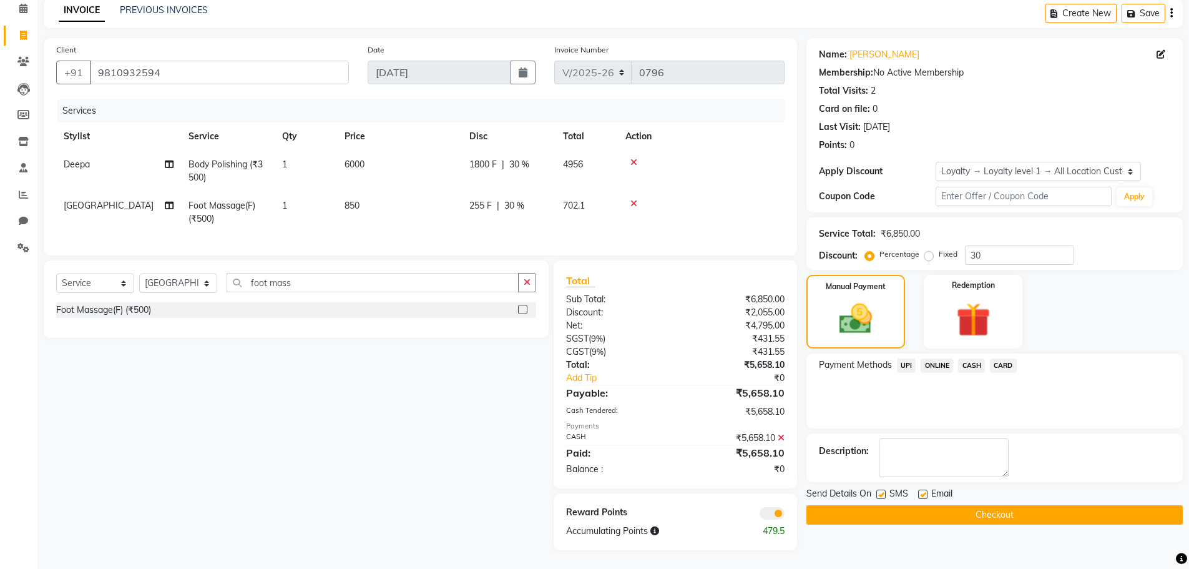  What do you see at coordinates (306, 136) in the screenshot?
I see `th: Qty` at bounding box center [306, 136].